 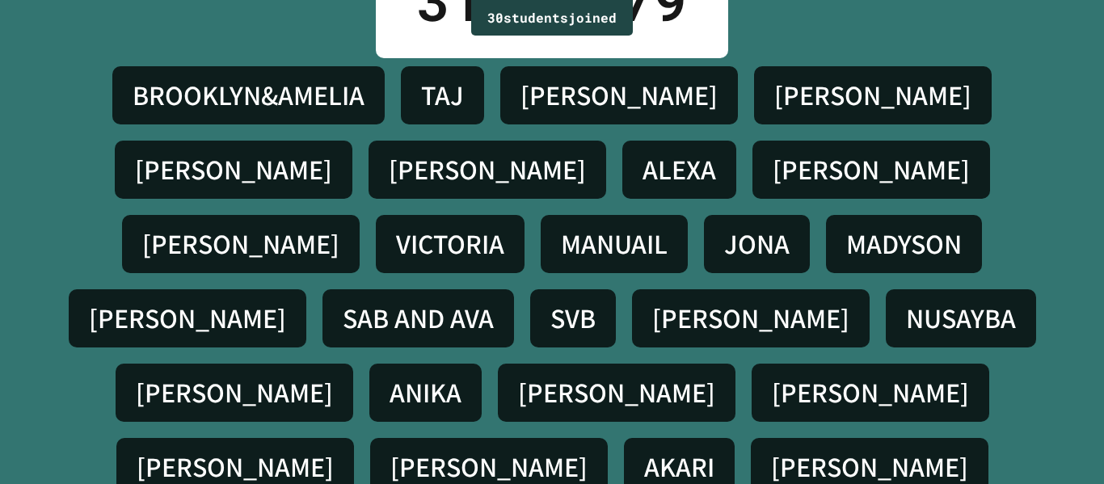 I want to click on h4: MANUAIL, so click(x=614, y=244).